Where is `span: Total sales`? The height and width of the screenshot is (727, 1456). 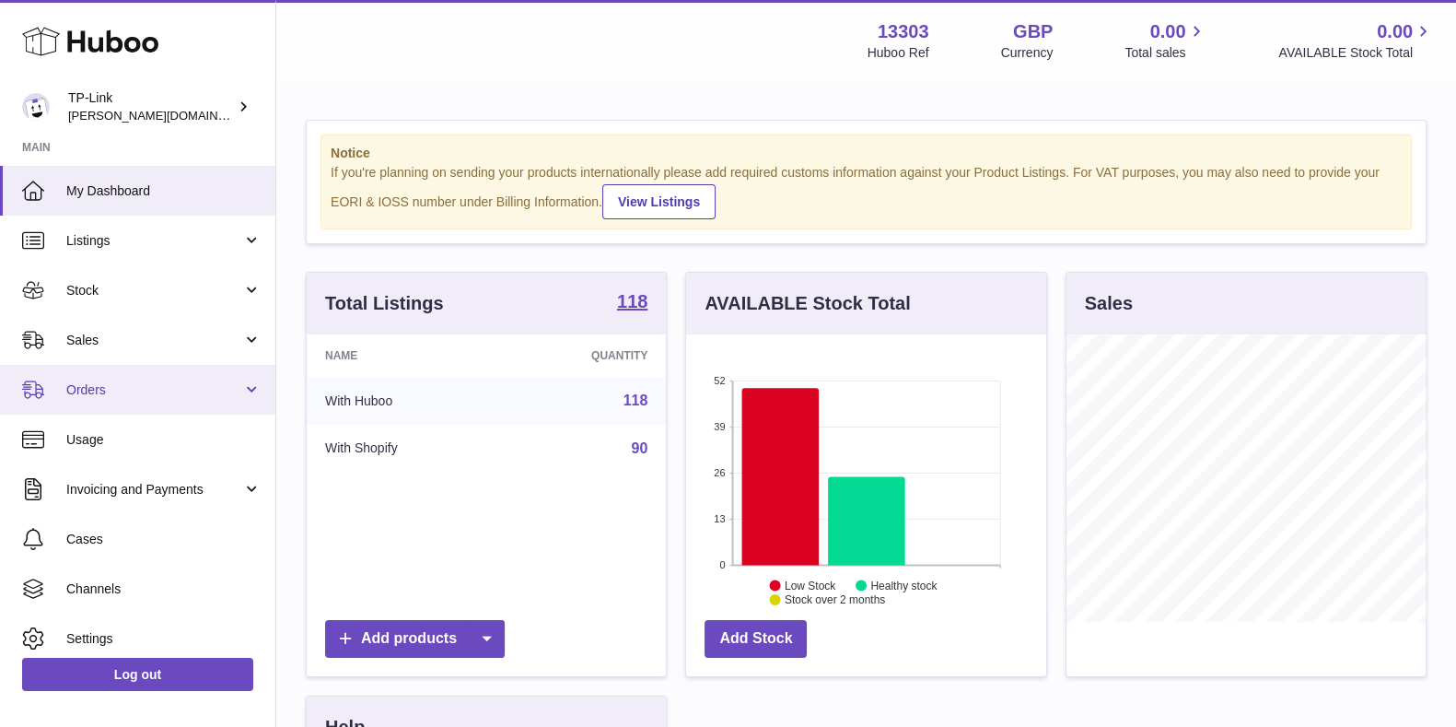
span: Total sales is located at coordinates (1165, 53).